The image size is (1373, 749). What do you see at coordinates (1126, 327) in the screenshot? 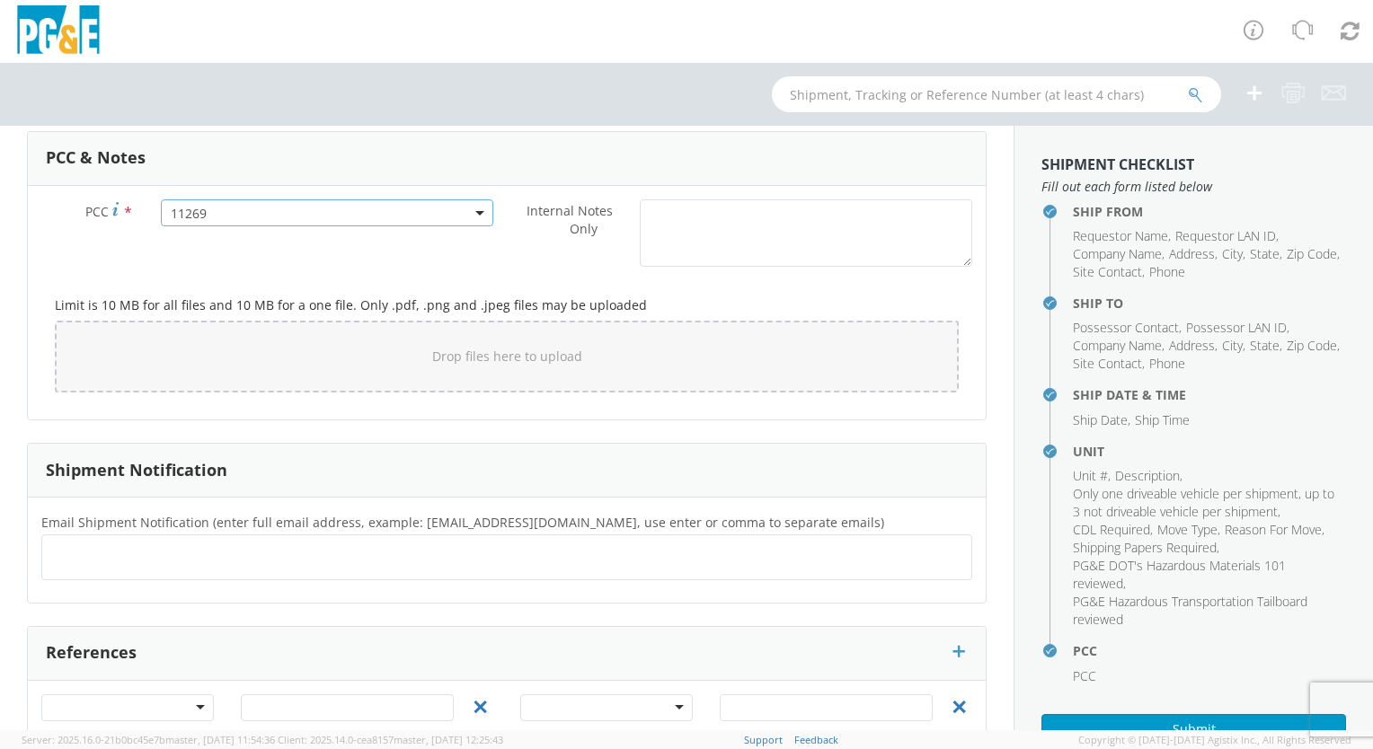
I see `span: Possessor Contact` at bounding box center [1126, 327].